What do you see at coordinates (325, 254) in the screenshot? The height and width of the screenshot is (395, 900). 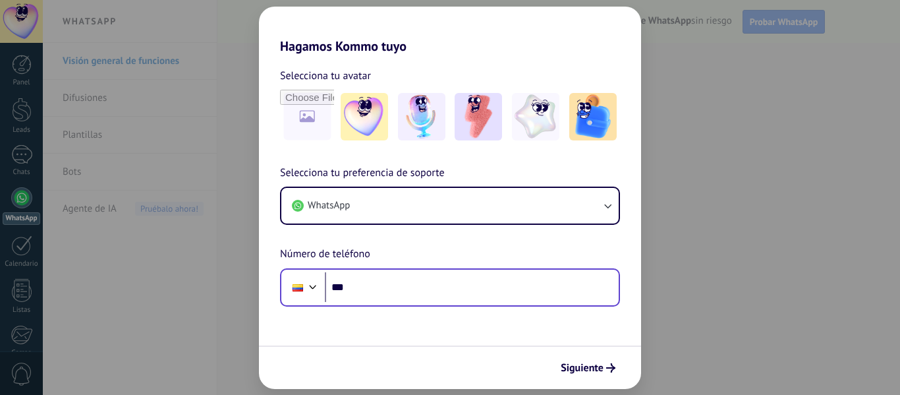 I see `span: Número de teléfono` at bounding box center [325, 254].